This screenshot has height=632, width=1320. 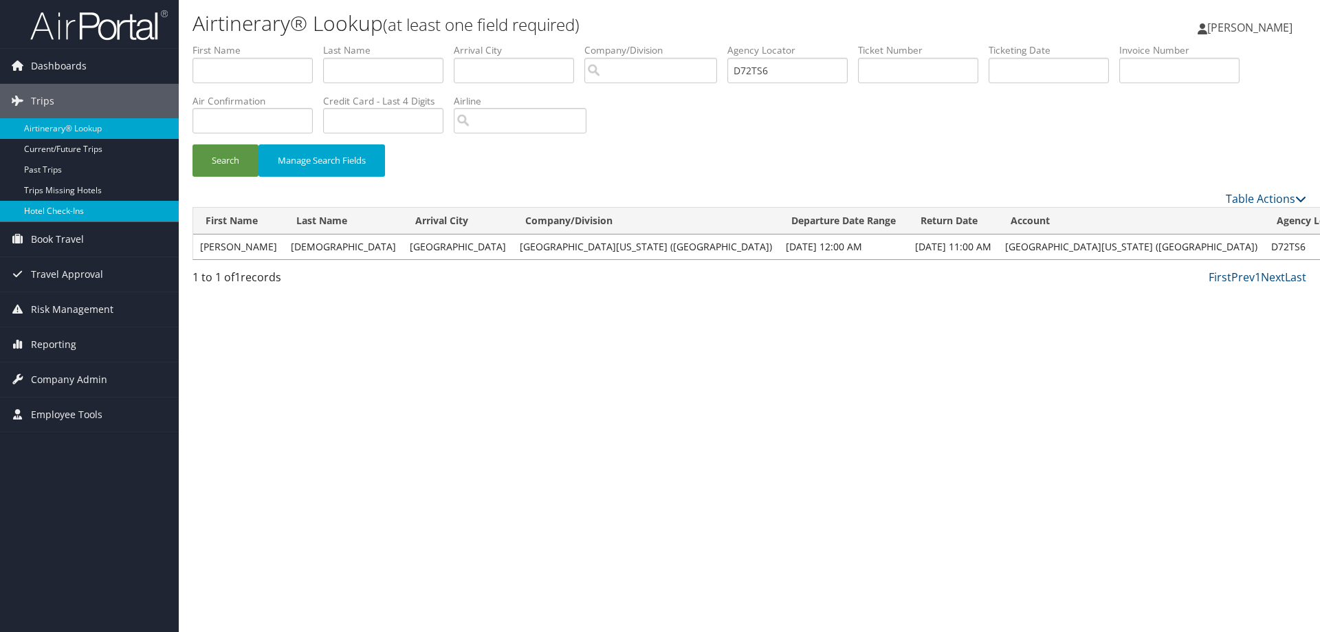 What do you see at coordinates (923, 50) in the screenshot?
I see `label: Ticket Number` at bounding box center [923, 50].